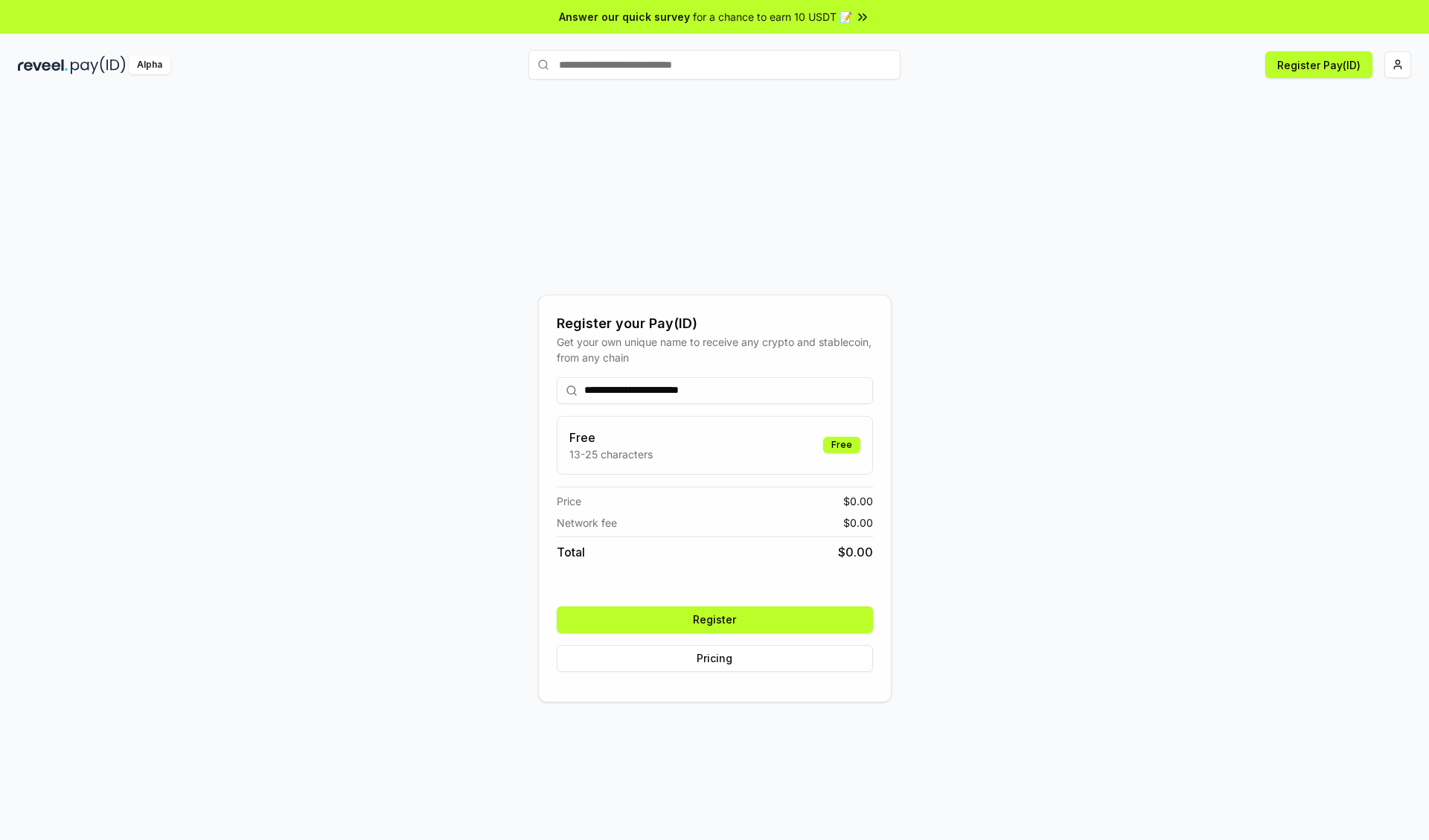 Image resolution: width=1429 pixels, height=840 pixels. I want to click on img: reveel_dark, so click(42, 65).